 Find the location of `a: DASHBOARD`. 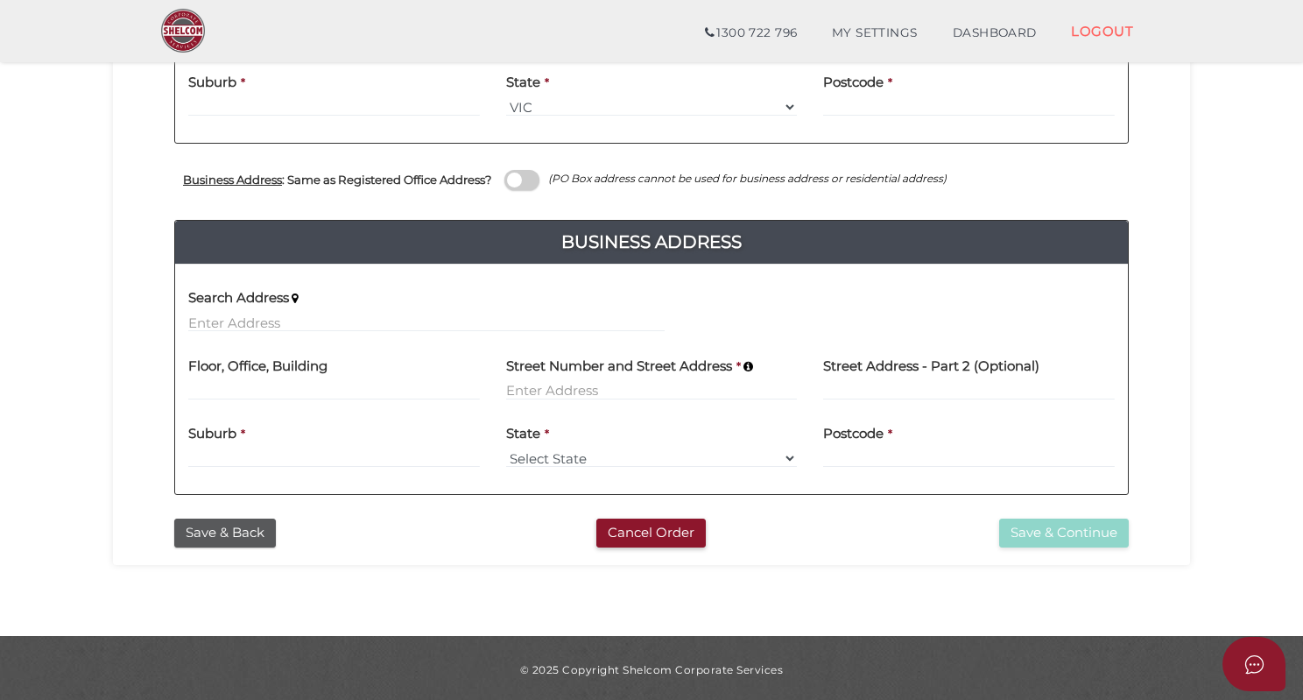

a: DASHBOARD is located at coordinates (995, 33).